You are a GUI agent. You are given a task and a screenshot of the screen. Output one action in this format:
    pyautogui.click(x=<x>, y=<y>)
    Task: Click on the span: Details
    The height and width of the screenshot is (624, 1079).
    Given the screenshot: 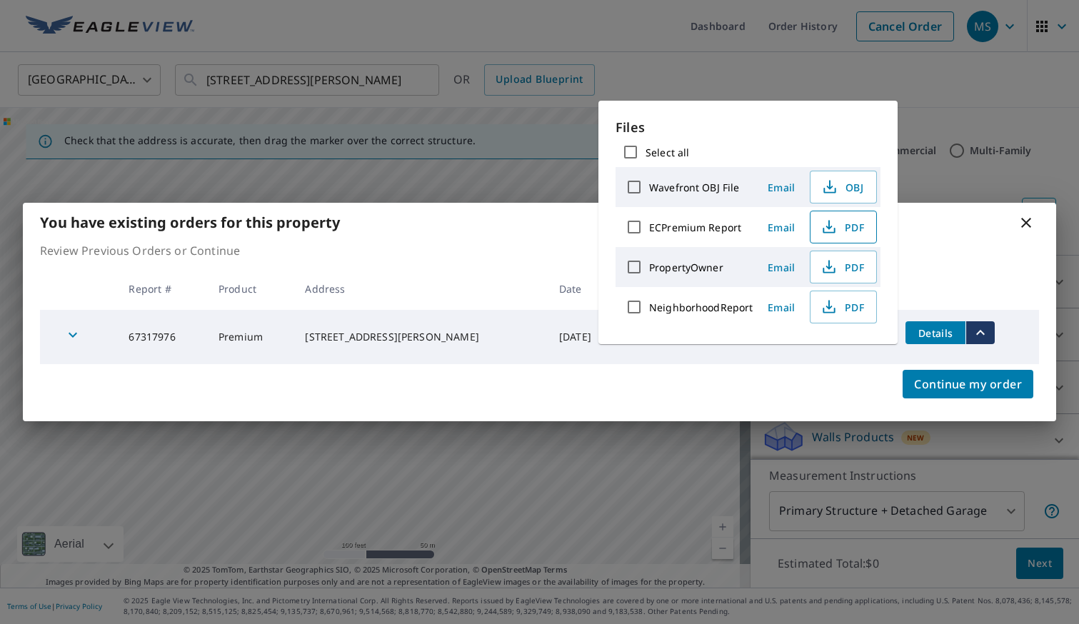 What is the action you would take?
    pyautogui.click(x=936, y=333)
    